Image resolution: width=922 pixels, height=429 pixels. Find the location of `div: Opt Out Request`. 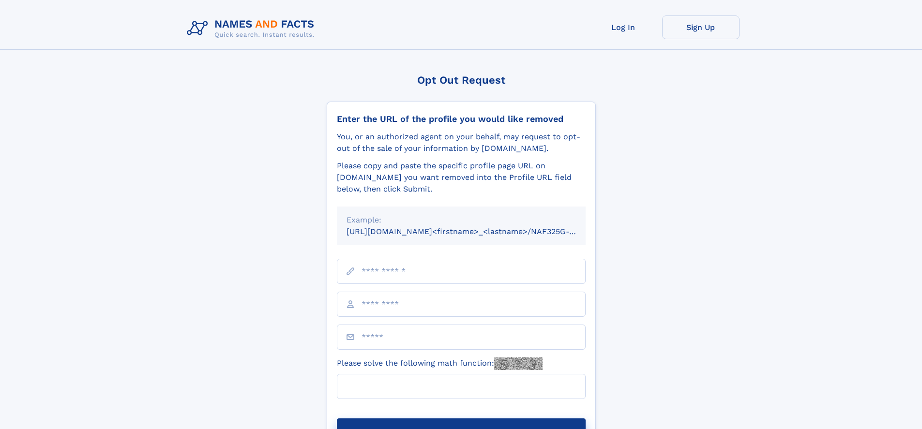

div: Opt Out Request is located at coordinates (461, 80).